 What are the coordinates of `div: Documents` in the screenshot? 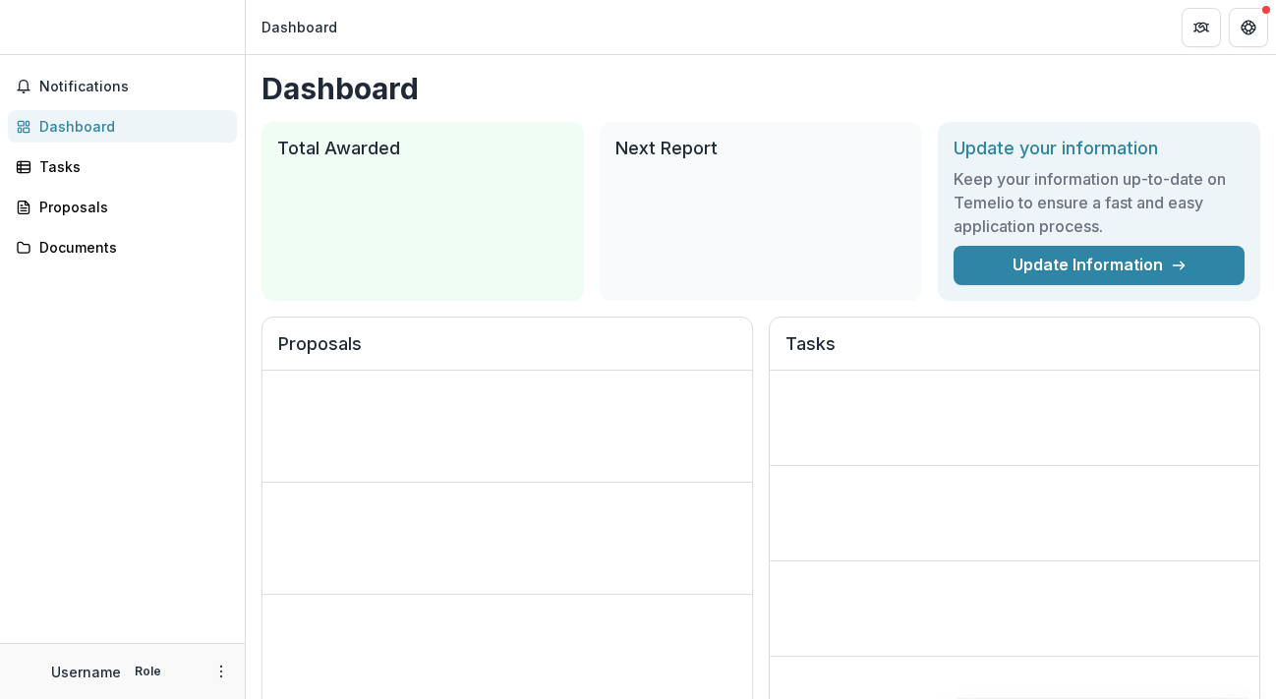 It's located at (130, 247).